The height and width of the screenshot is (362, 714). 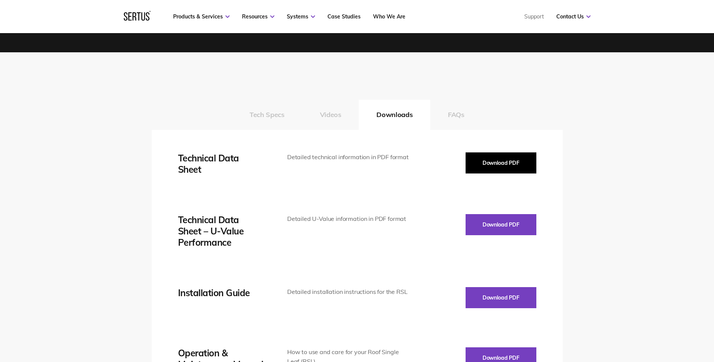 What do you see at coordinates (389, 17) in the screenshot?
I see `a: Who We Are` at bounding box center [389, 17].